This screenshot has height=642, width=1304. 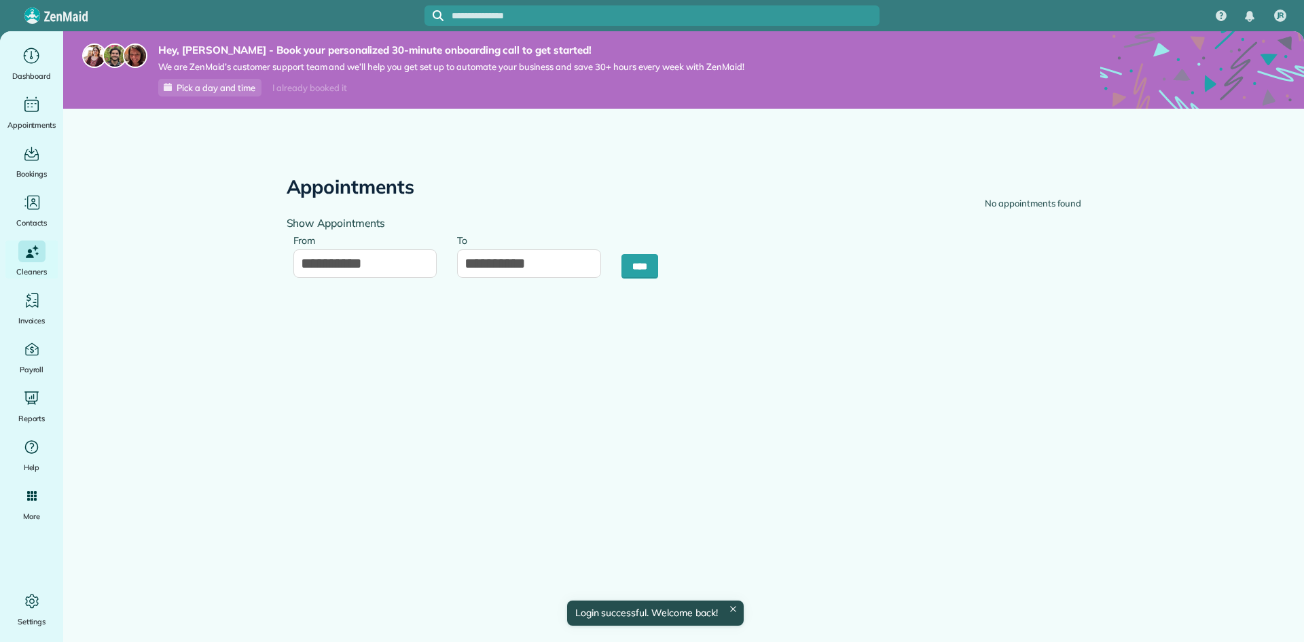 What do you see at coordinates (32, 418) in the screenshot?
I see `span: Reports` at bounding box center [32, 418].